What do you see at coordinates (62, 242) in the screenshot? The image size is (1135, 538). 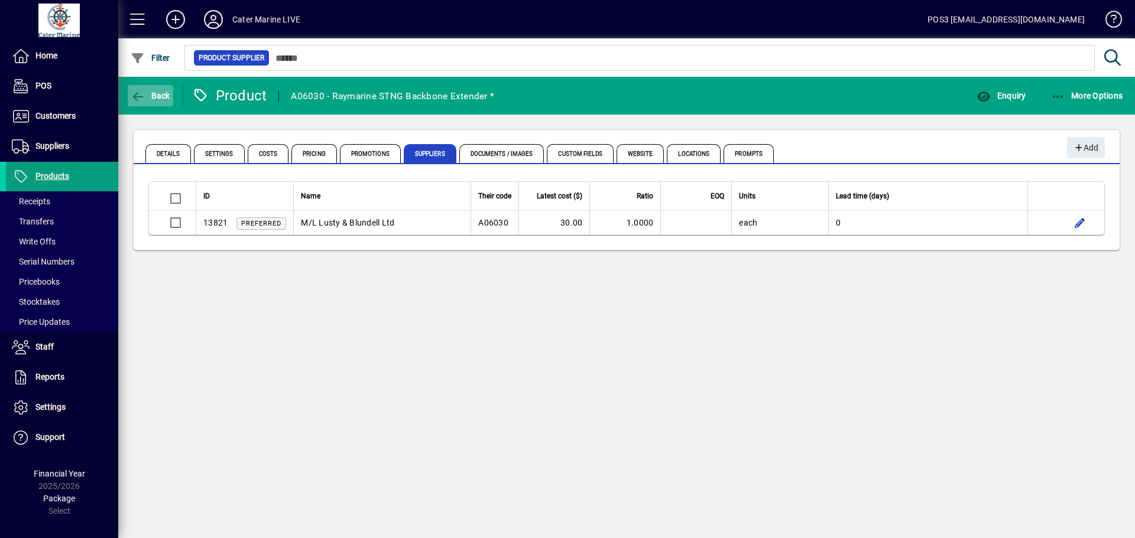 I see `a: Write Offs` at bounding box center [62, 242].